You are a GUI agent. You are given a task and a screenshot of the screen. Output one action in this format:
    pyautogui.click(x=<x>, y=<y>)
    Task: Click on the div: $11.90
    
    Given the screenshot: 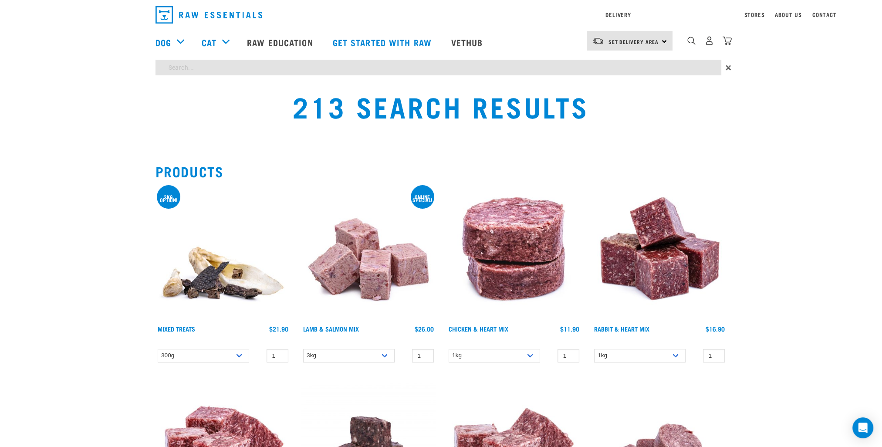 What is the action you would take?
    pyautogui.click(x=569, y=329)
    